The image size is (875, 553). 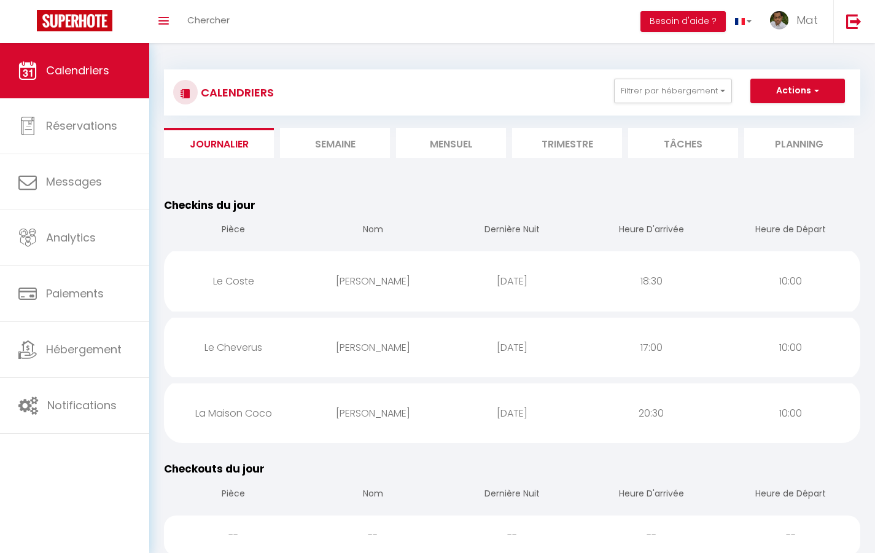 I want to click on li: Tâches, so click(x=683, y=143).